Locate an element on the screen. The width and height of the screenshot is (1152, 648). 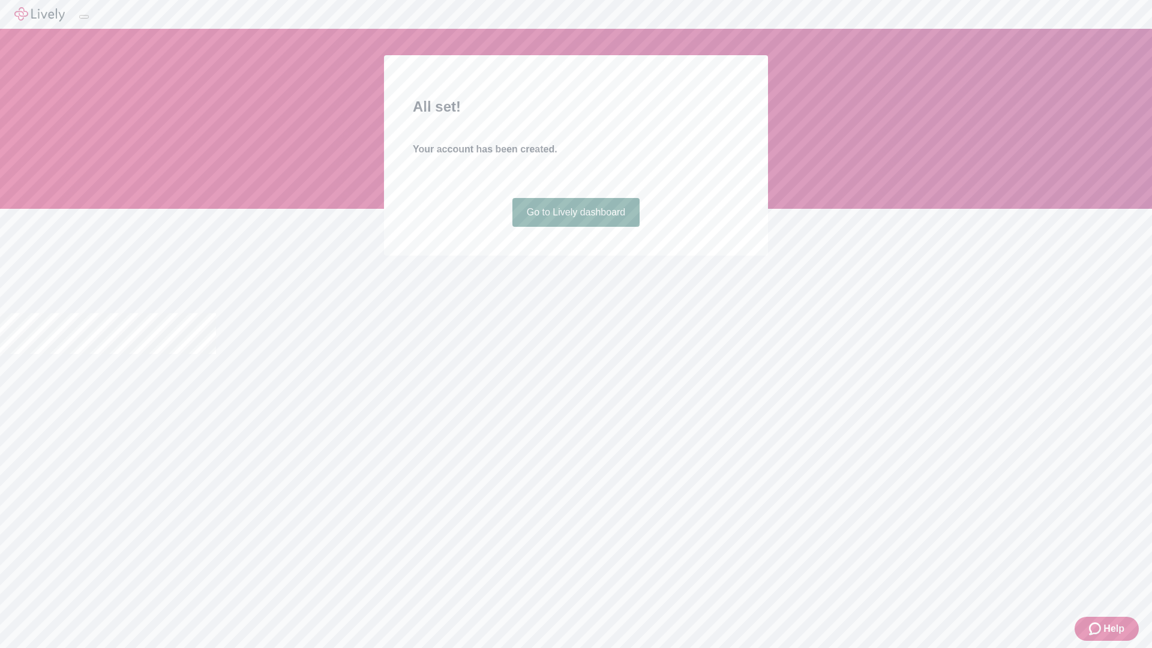
button: Log out is located at coordinates (84, 17).